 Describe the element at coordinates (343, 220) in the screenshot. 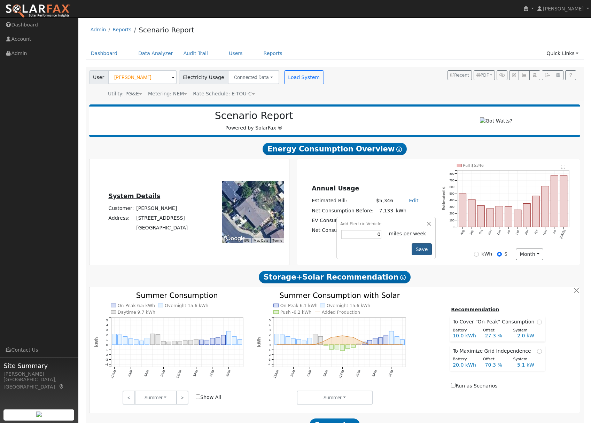

I see `td: EV Consumption:` at that location.